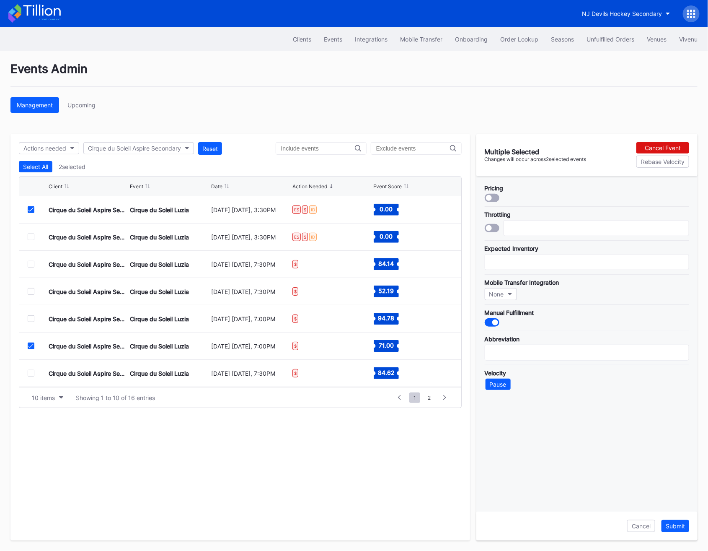  Describe the element at coordinates (81, 105) in the screenshot. I see `button: Upcoming` at that location.